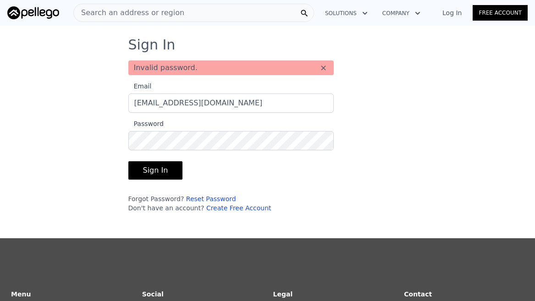 The image size is (535, 301). Describe the element at coordinates (231, 103) in the screenshot. I see `input: Email` at that location.